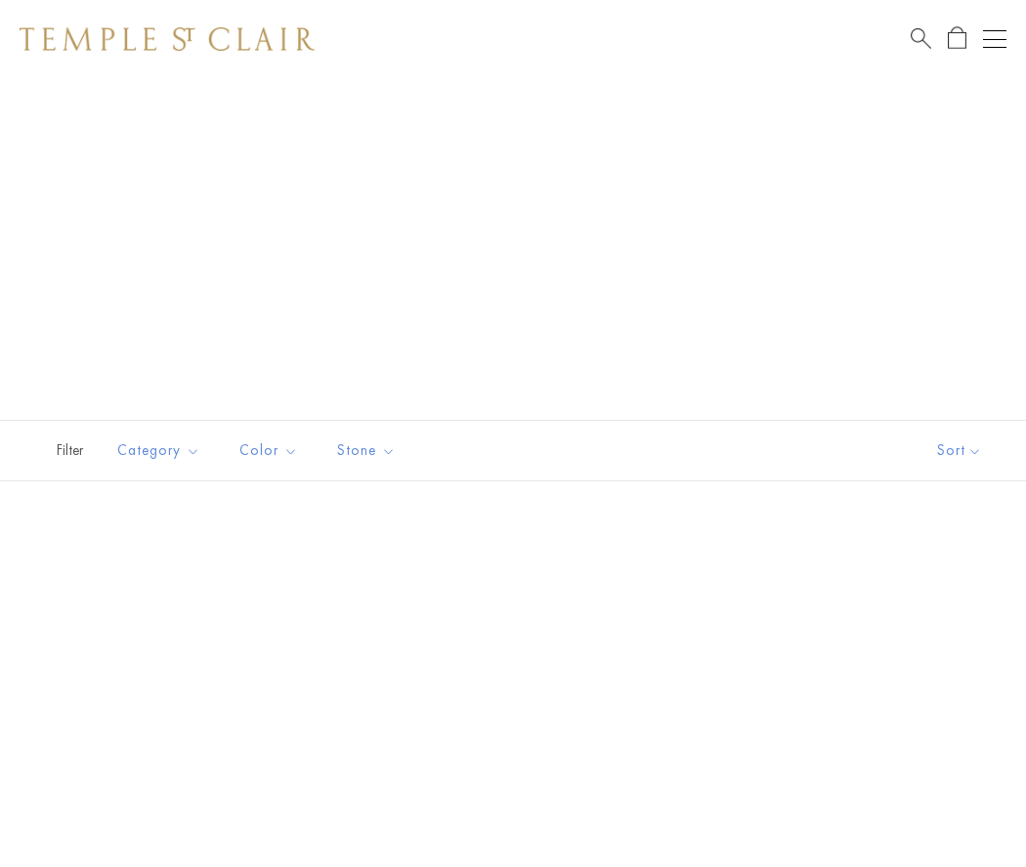  What do you see at coordinates (271, 450) in the screenshot?
I see `span: Color` at bounding box center [271, 450].